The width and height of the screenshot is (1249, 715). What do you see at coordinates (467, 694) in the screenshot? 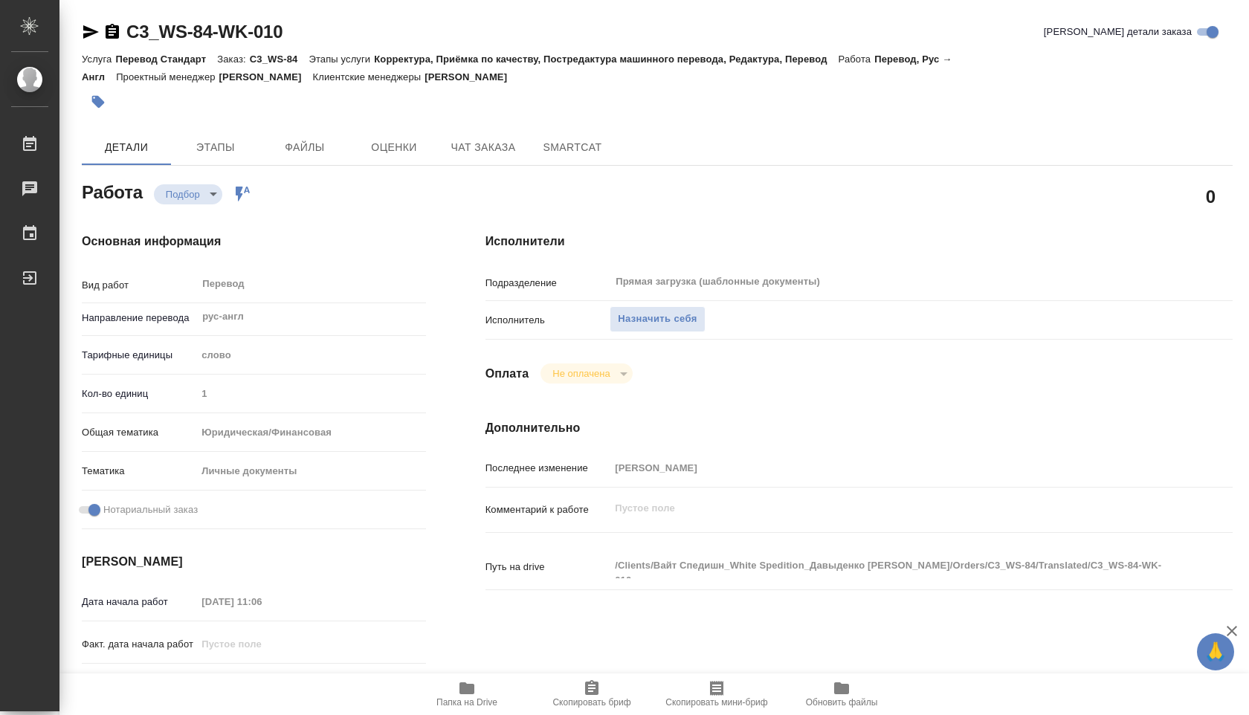
I see `button: Папка на Drive` at bounding box center [467, 694].